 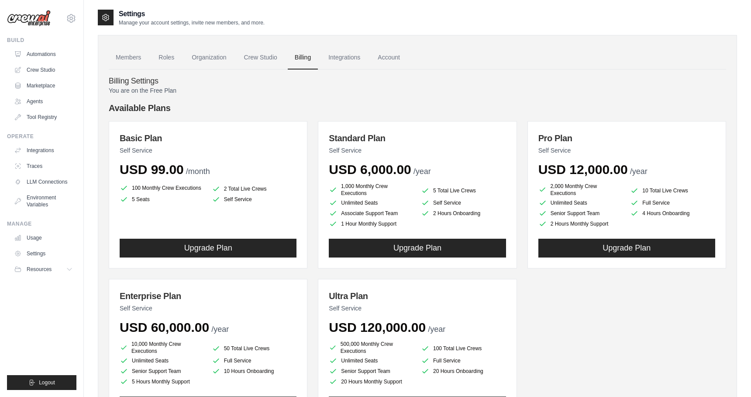 What do you see at coordinates (627, 138) in the screenshot?
I see `h3: Pro Plan` at bounding box center [627, 138].